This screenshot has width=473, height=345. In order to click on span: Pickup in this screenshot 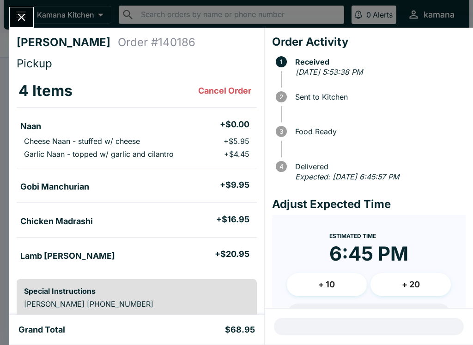, I will do `click(34, 63)`.